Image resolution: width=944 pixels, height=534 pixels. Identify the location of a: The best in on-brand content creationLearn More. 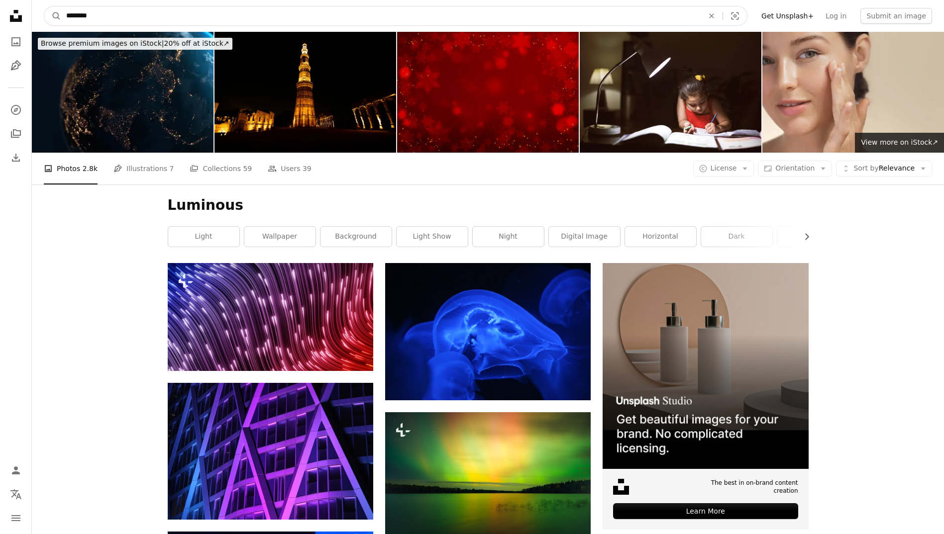
(705, 397).